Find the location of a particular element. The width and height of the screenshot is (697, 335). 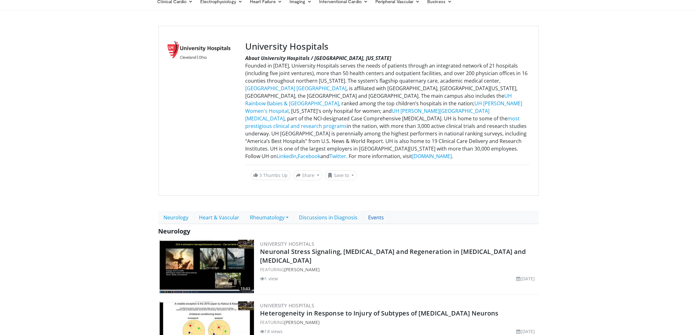

a: Neurology is located at coordinates (176, 218).